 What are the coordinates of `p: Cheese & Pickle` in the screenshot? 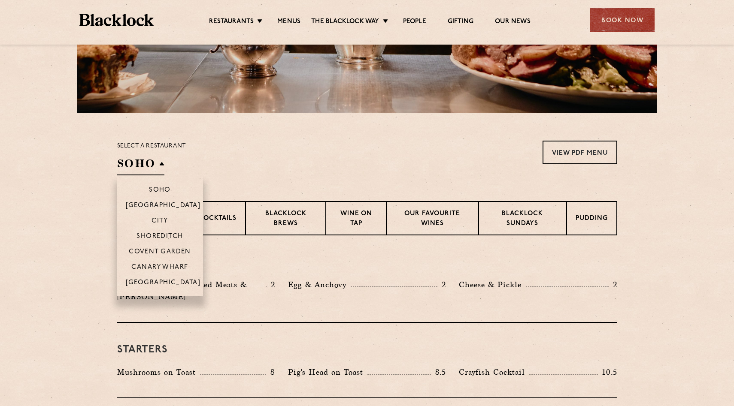 It's located at (492, 285).